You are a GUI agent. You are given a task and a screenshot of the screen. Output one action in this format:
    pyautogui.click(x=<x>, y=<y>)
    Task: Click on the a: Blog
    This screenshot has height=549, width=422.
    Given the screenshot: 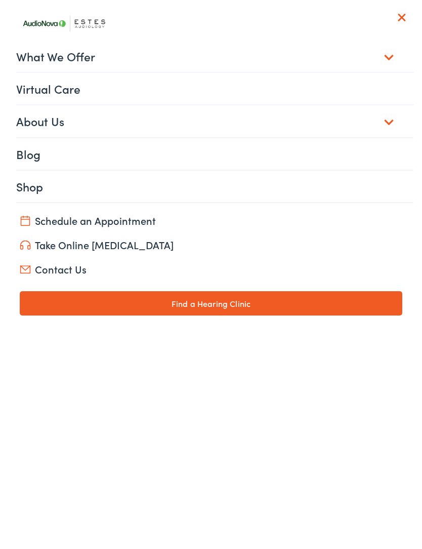 What is the action you would take?
    pyautogui.click(x=215, y=154)
    